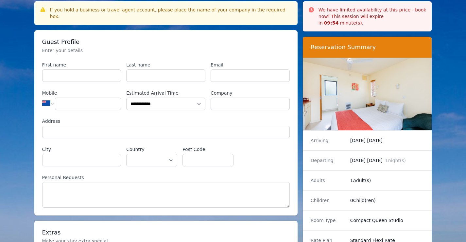 The height and width of the screenshot is (242, 466). Describe the element at coordinates (171, 13) in the screenshot. I see `div: If you hold a business or travel agent account, please place the name of your company in the requ...` at that location.